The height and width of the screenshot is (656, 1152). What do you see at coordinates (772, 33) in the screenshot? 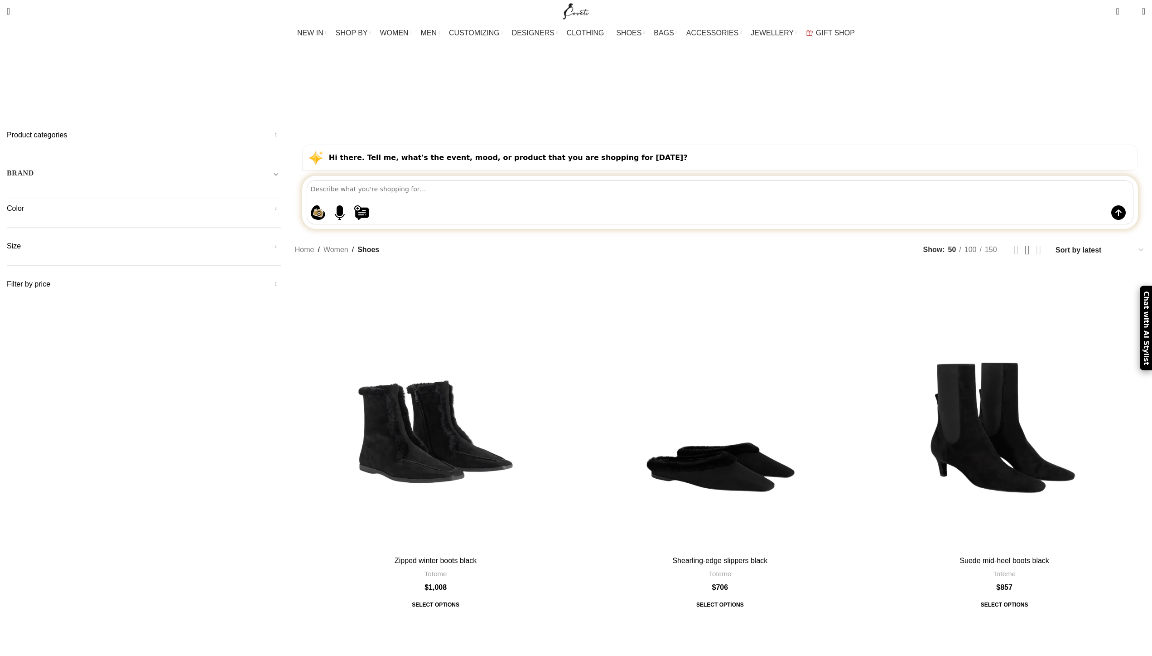
I see `span: JEWELLERY` at bounding box center [772, 33].